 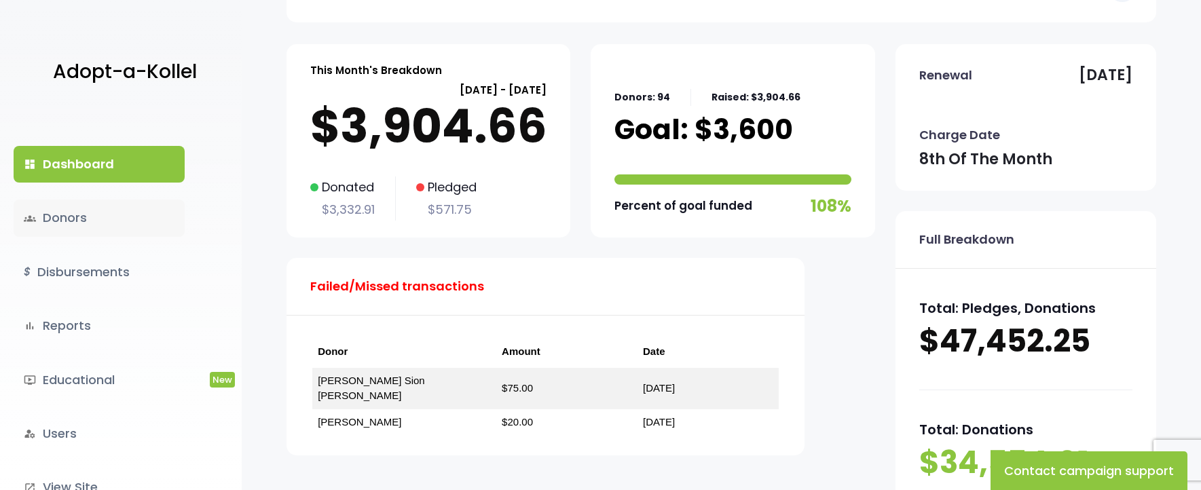 What do you see at coordinates (946, 75) in the screenshot?
I see `p: Renewal` at bounding box center [946, 75].